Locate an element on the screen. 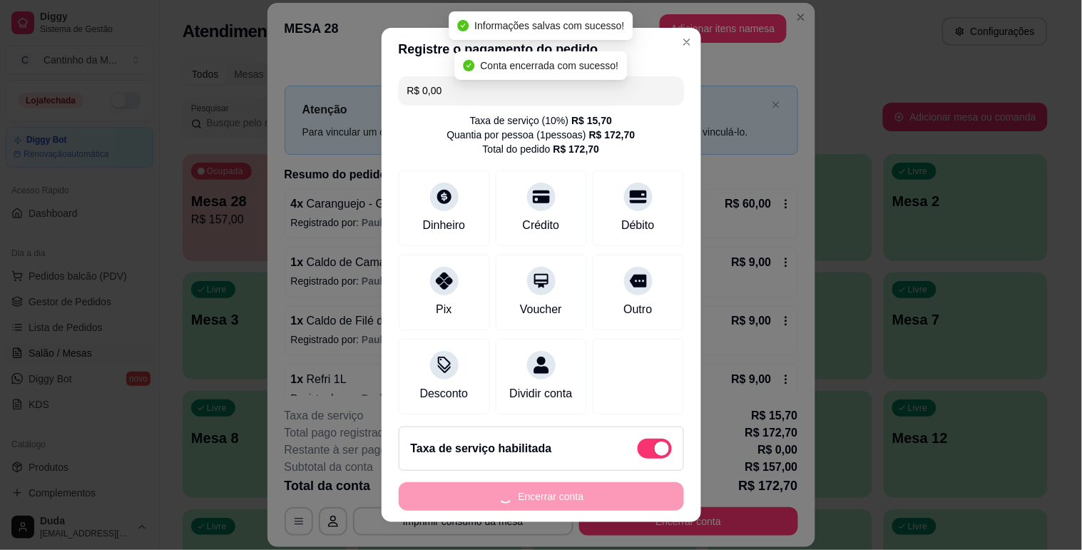 The image size is (1082, 550). div: Crédito is located at coordinates (541, 225).